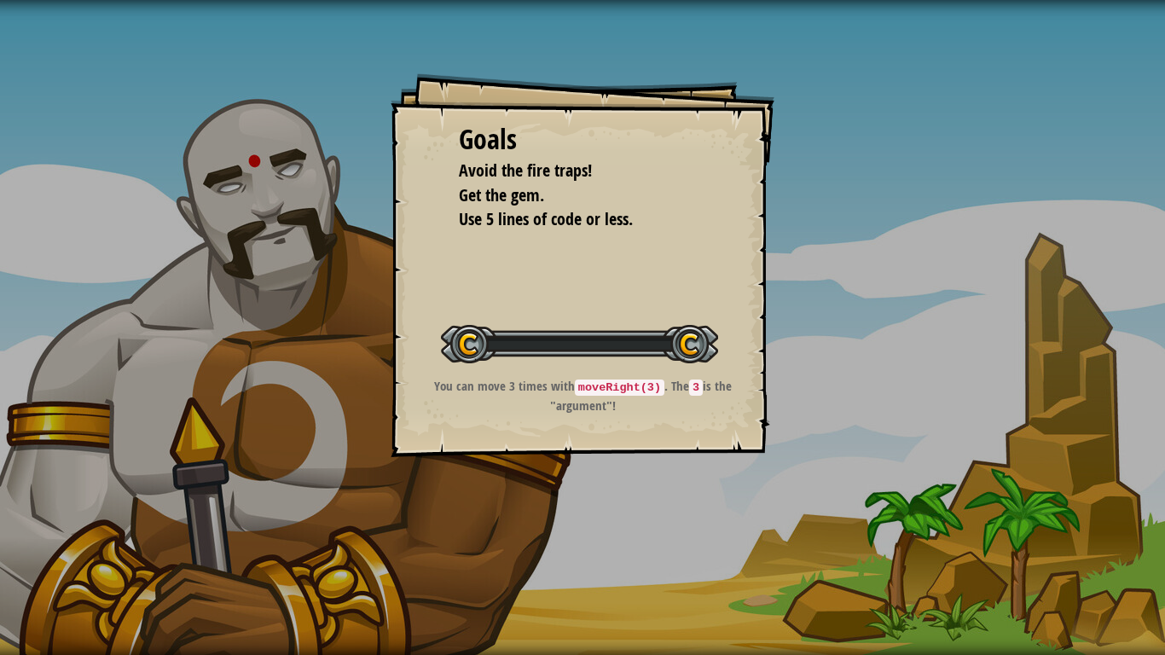 This screenshot has height=655, width=1165. I want to click on p: You can move 3 times with . The is the "argument"!, so click(582, 396).